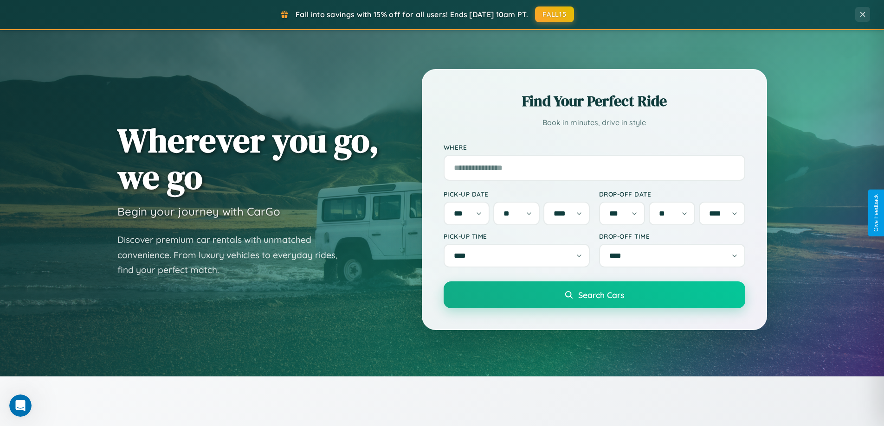  What do you see at coordinates (876, 213) in the screenshot?
I see `div: Give Feedback` at bounding box center [876, 213].